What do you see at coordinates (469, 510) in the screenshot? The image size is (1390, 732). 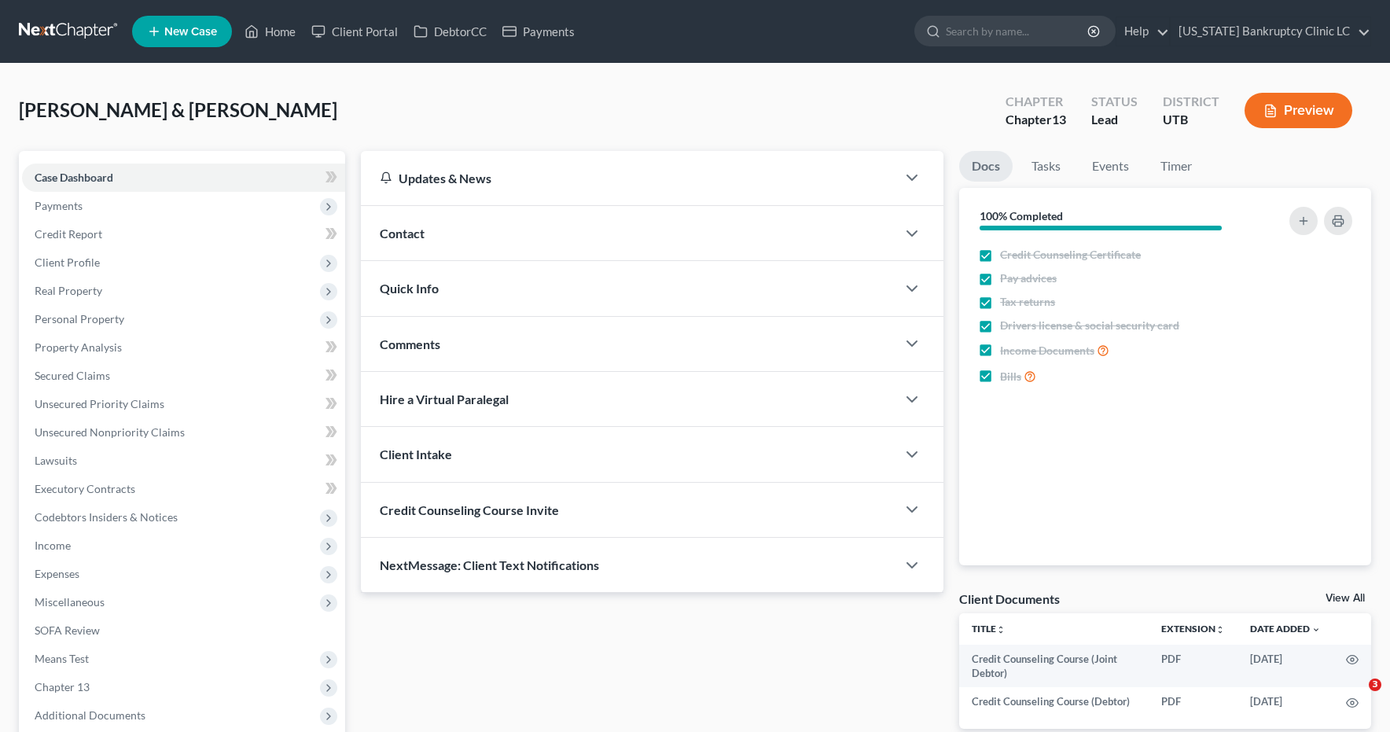 I see `span: Credit Counseling Course Invite` at bounding box center [469, 510].